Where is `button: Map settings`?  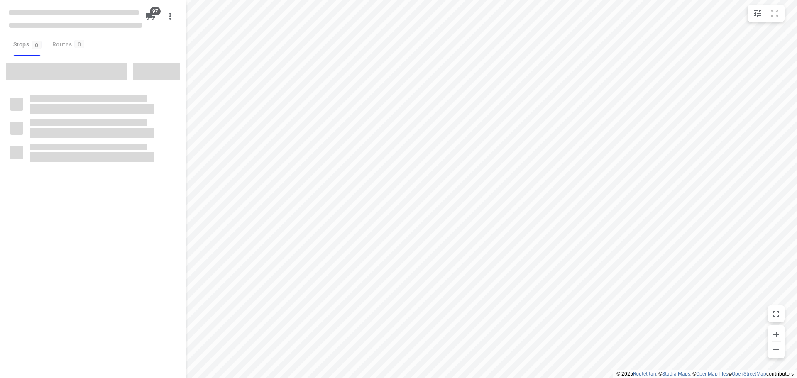 button: Map settings is located at coordinates (758, 13).